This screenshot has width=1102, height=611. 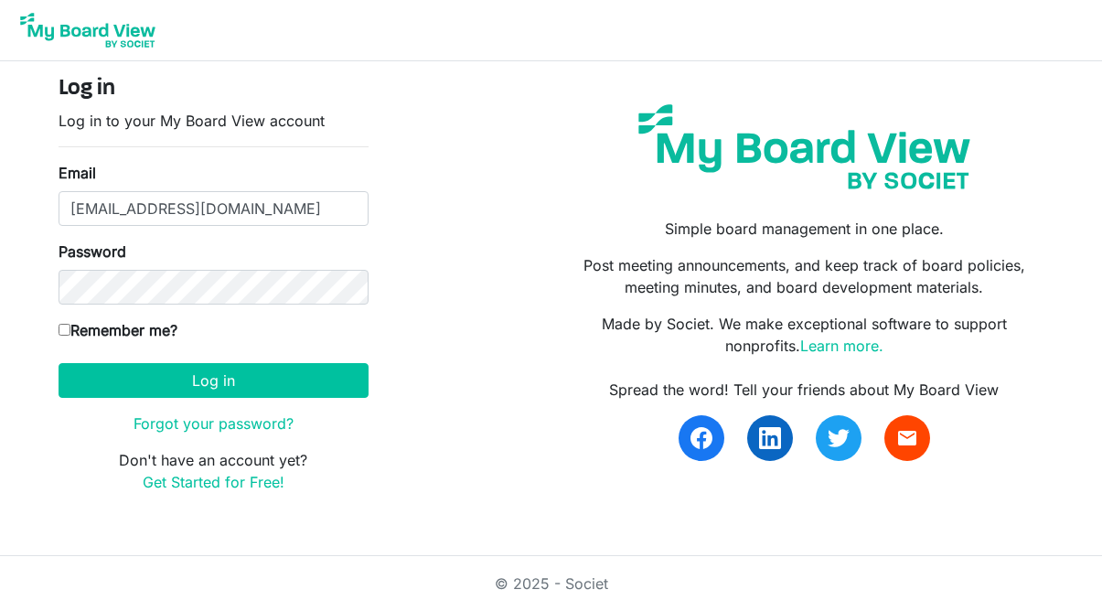 What do you see at coordinates (841, 346) in the screenshot?
I see `a: Learn more.` at bounding box center [841, 346].